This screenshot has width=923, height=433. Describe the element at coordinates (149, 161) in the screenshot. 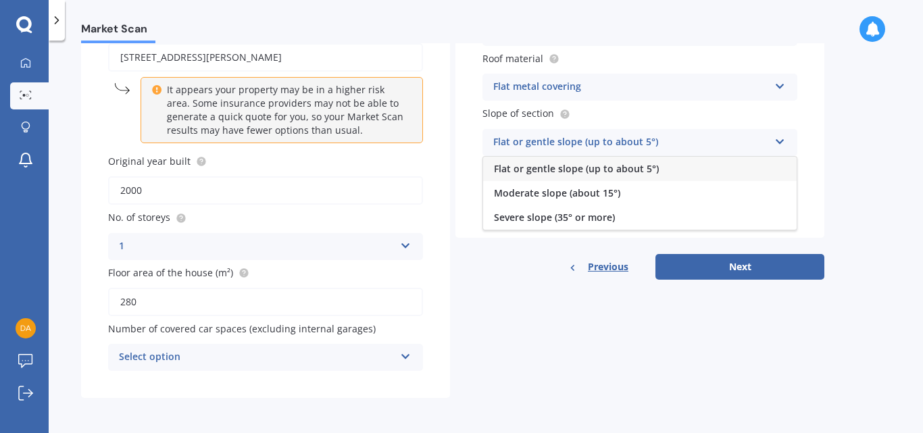

I see `span: Original year built` at that location.